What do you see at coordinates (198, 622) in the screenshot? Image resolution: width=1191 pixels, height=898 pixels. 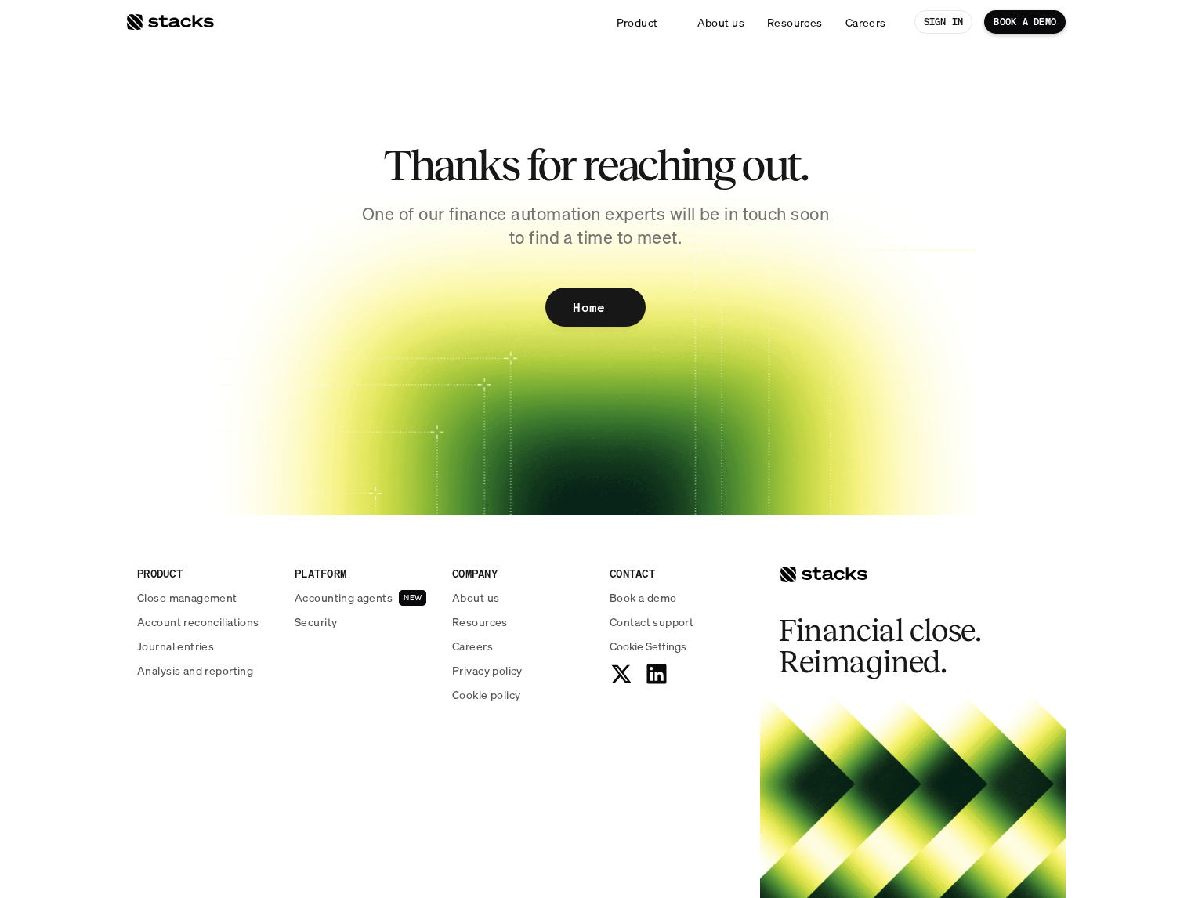 I see `p: Account reconciliations` at bounding box center [198, 622].